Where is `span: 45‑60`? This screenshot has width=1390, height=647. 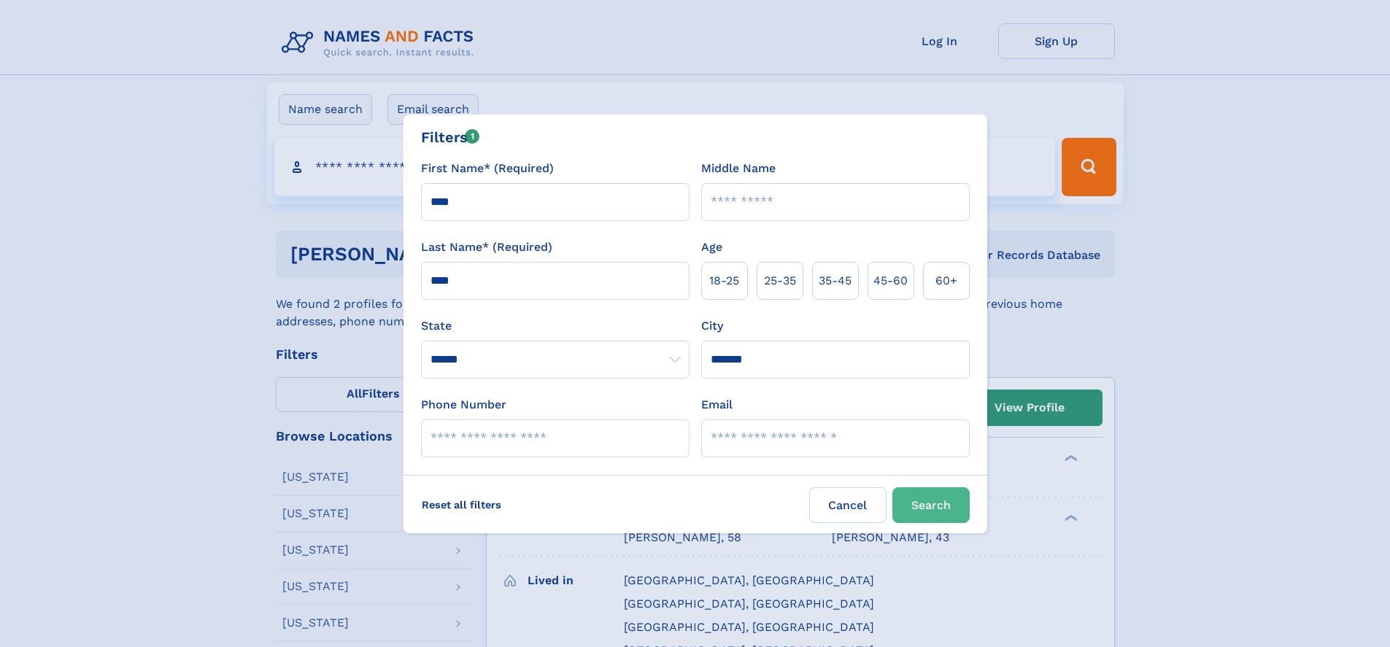
span: 45‑60 is located at coordinates (890, 281).